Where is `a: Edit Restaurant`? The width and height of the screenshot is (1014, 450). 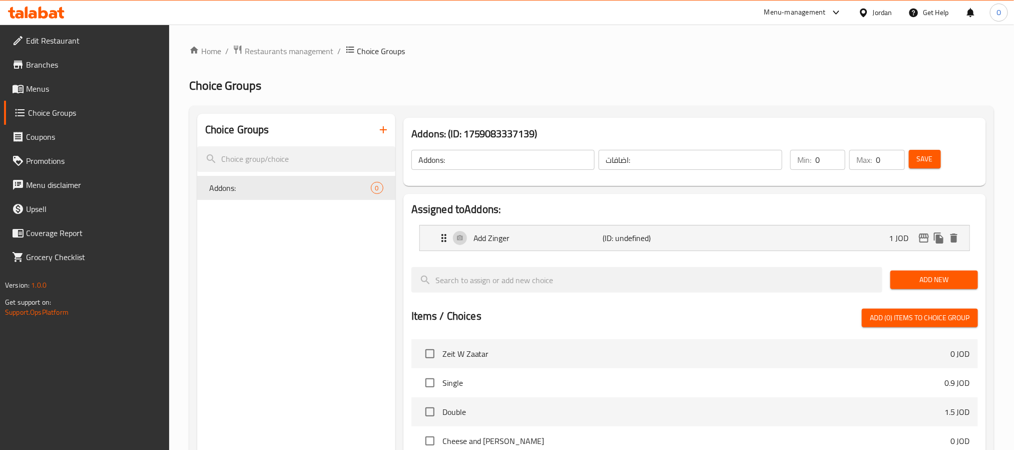
a: Edit Restaurant is located at coordinates (87, 41).